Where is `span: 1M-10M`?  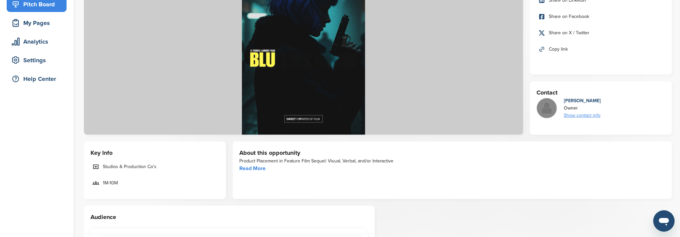 span: 1M-10M is located at coordinates (110, 183).